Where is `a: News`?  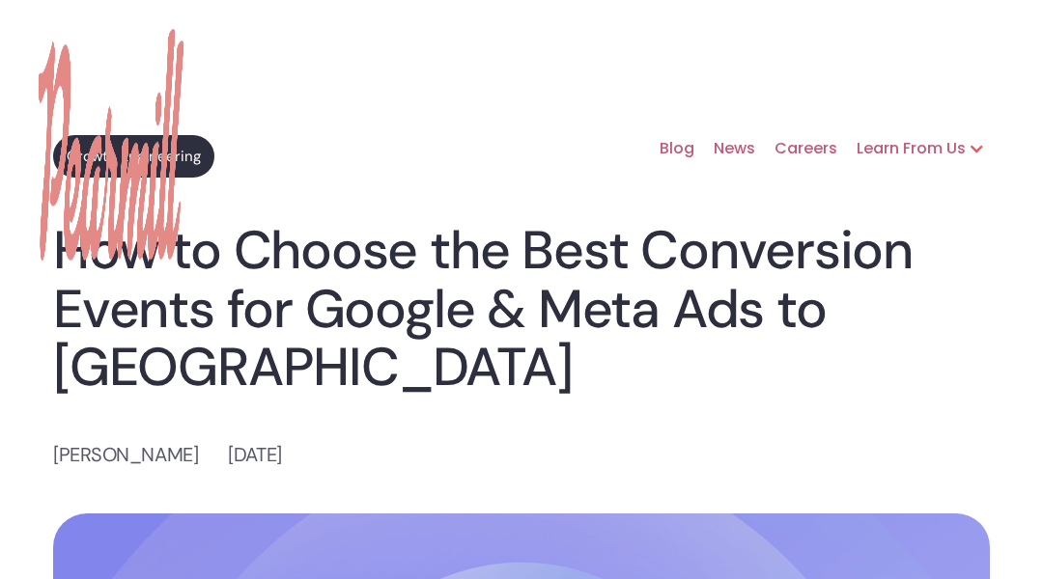
a: News is located at coordinates (724, 149).